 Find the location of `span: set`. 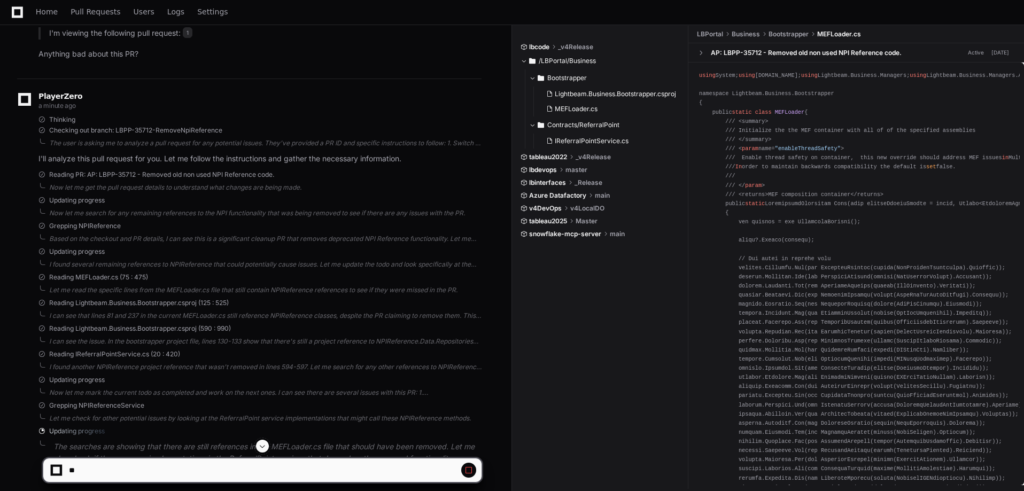

span: set is located at coordinates (931, 167).